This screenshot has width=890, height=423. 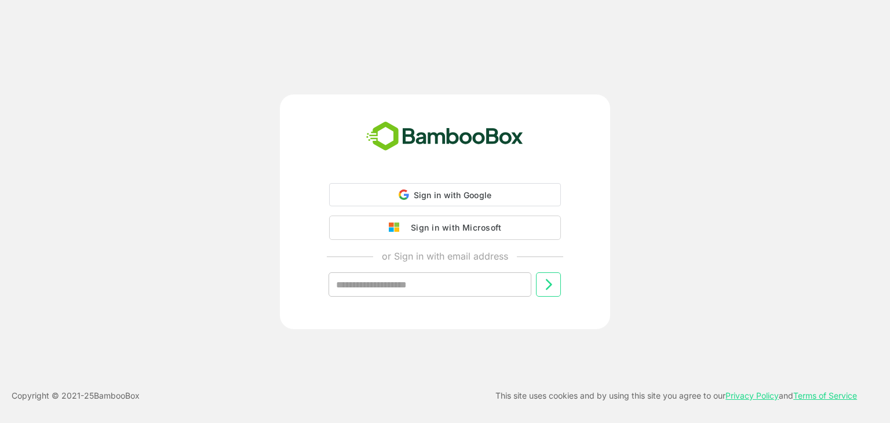 What do you see at coordinates (445, 256) in the screenshot?
I see `p: or Sign in with email address` at bounding box center [445, 256].